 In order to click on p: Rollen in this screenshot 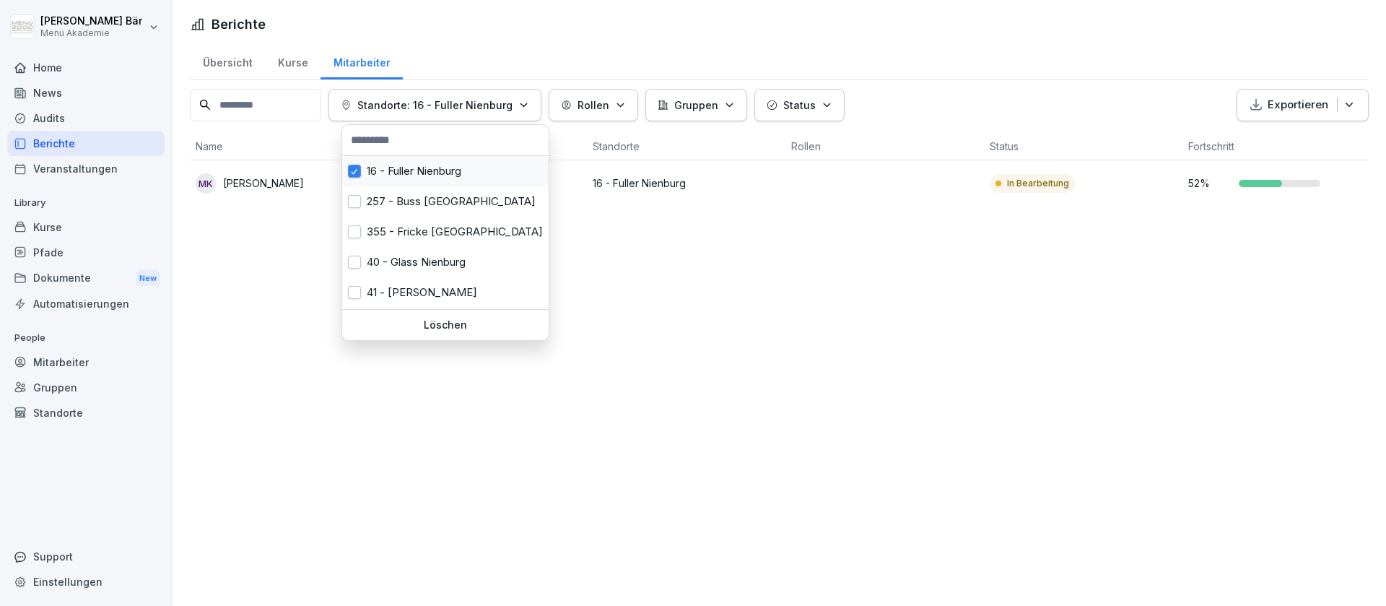, I will do `click(593, 105)`.